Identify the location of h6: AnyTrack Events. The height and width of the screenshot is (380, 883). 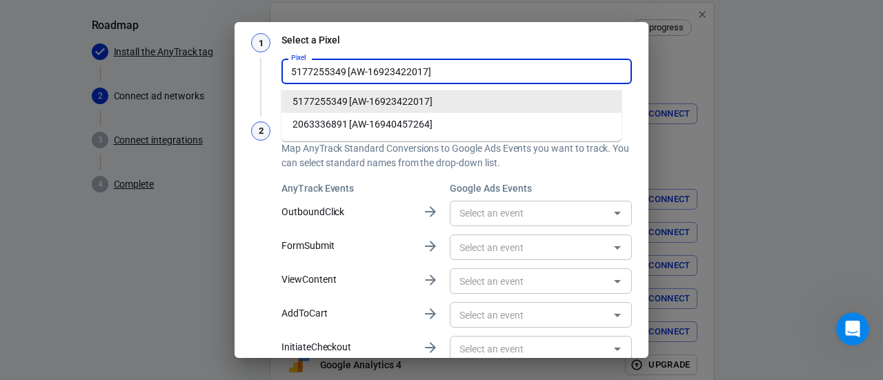
(346, 188).